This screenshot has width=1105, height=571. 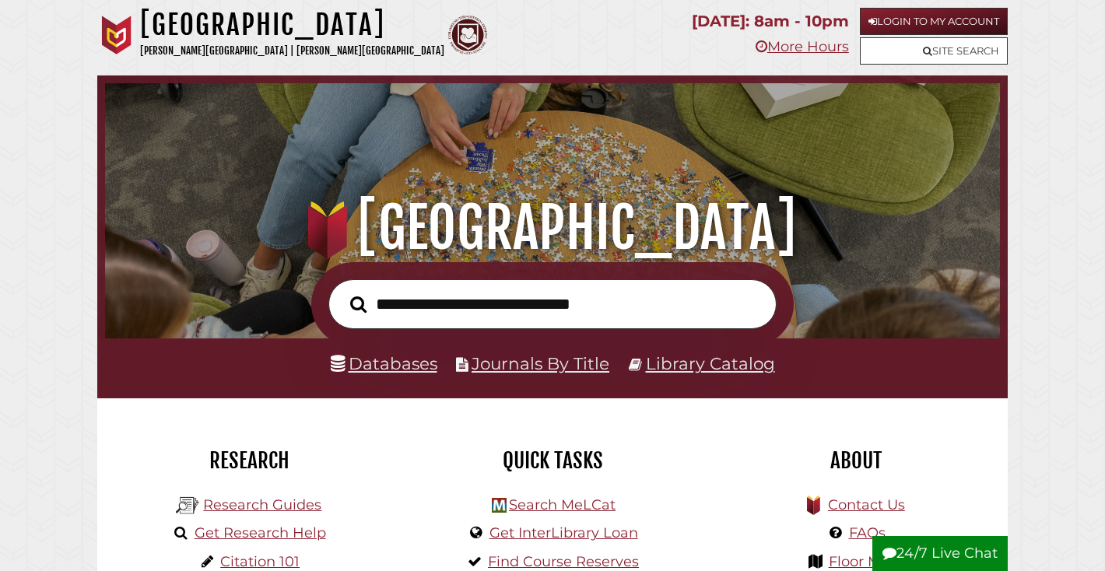 I want to click on img: Calvin University, so click(x=117, y=35).